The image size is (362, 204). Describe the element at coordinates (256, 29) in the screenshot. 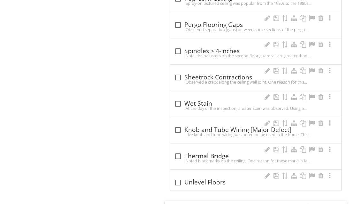

I see `div: Observed separation (gaps) between some sections of the pergo flooring throughout the house (upst...` at that location.